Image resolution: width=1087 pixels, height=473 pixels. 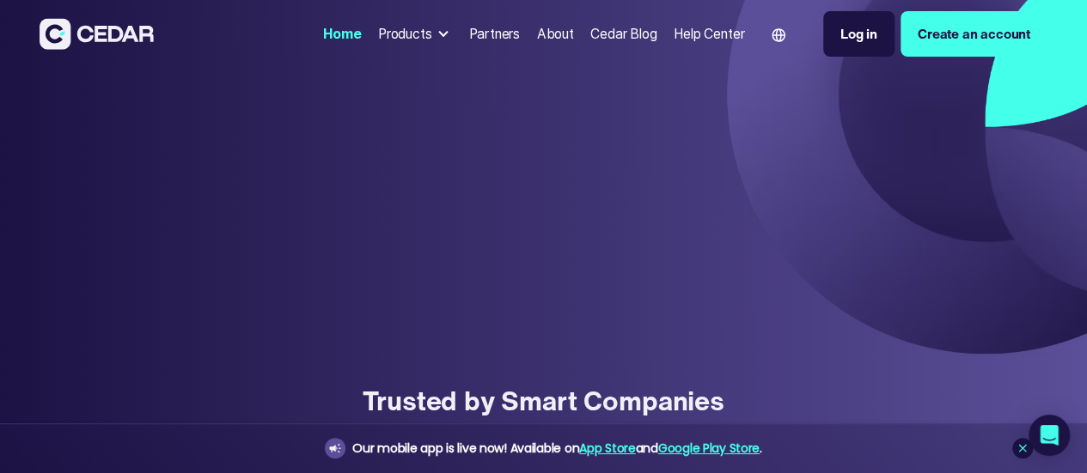 What do you see at coordinates (709, 34) in the screenshot?
I see `div: Help Center` at bounding box center [709, 34].